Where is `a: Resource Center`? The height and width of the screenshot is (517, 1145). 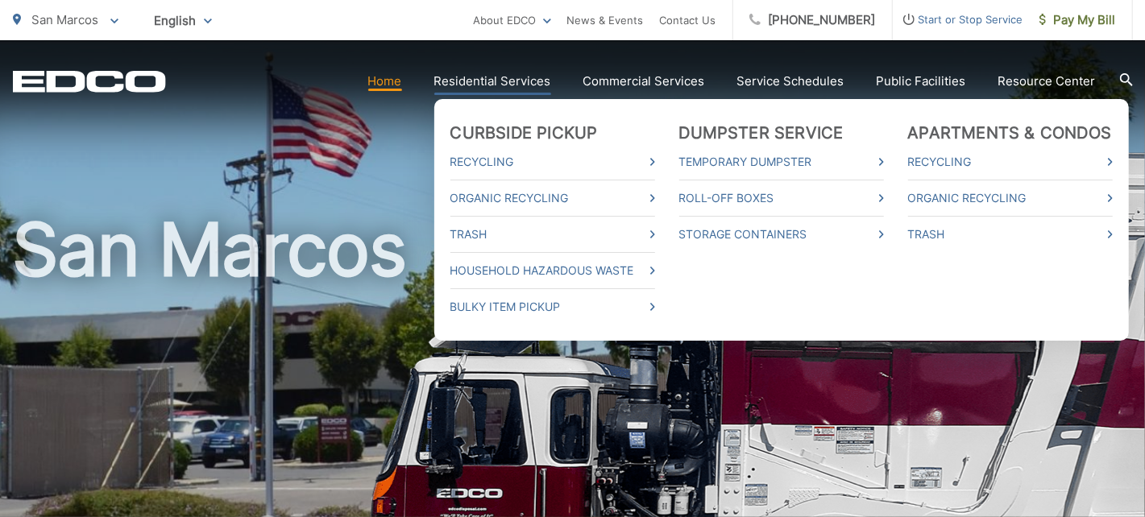 a: Resource Center is located at coordinates (1047, 81).